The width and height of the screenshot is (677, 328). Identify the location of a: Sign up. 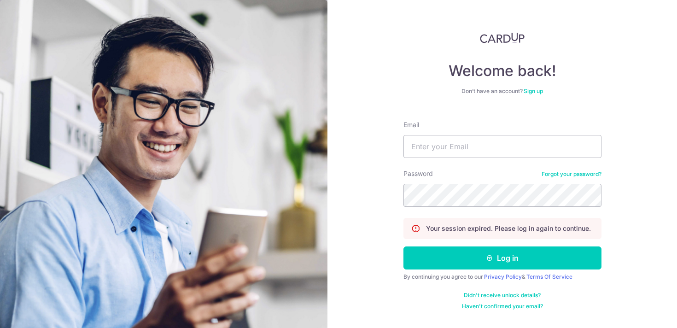
(533, 91).